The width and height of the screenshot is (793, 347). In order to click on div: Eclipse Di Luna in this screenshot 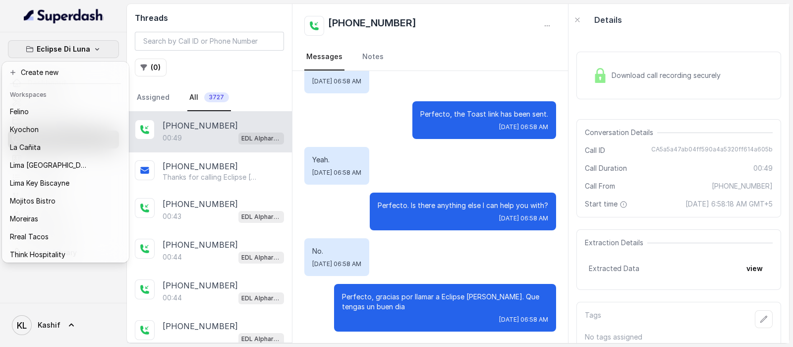, I will do `click(65, 162)`.